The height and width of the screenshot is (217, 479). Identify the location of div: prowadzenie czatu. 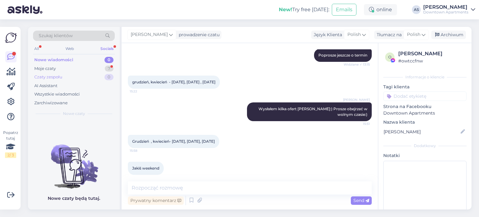
(198, 35).